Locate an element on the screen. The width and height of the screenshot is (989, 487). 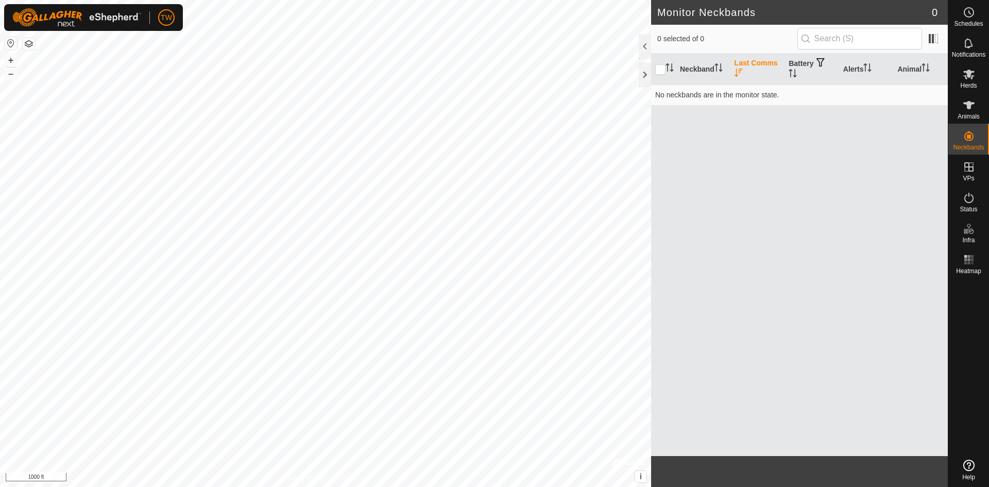
span: Neckbands is located at coordinates (969, 147).